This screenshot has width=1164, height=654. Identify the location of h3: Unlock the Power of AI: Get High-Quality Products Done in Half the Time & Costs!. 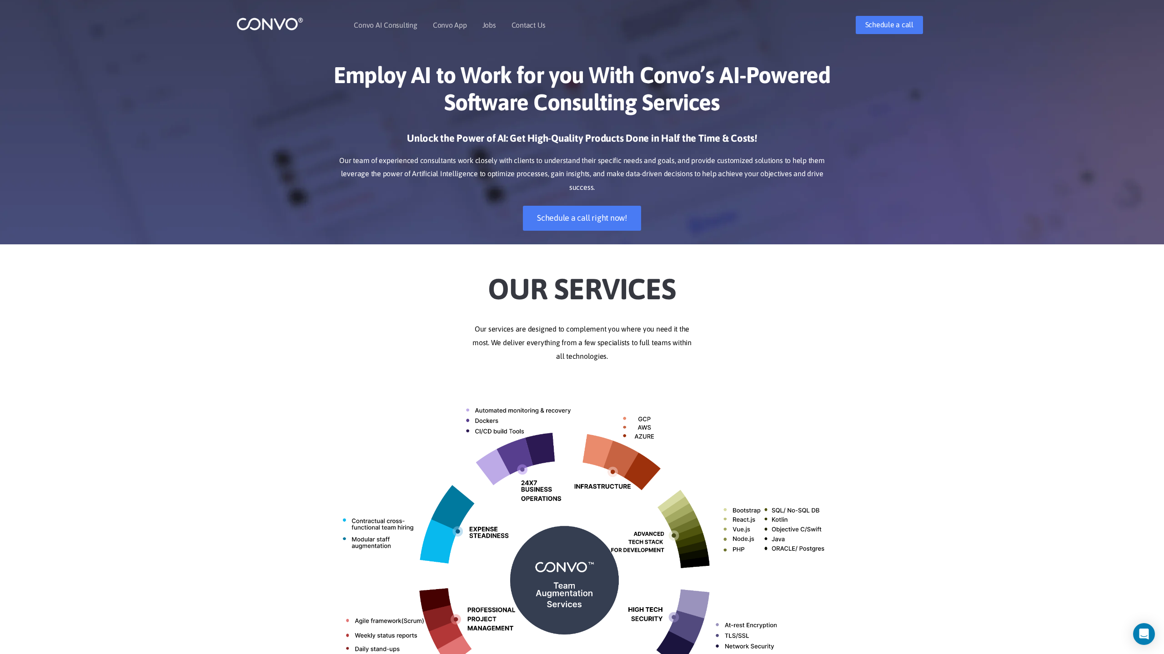
(582, 142).